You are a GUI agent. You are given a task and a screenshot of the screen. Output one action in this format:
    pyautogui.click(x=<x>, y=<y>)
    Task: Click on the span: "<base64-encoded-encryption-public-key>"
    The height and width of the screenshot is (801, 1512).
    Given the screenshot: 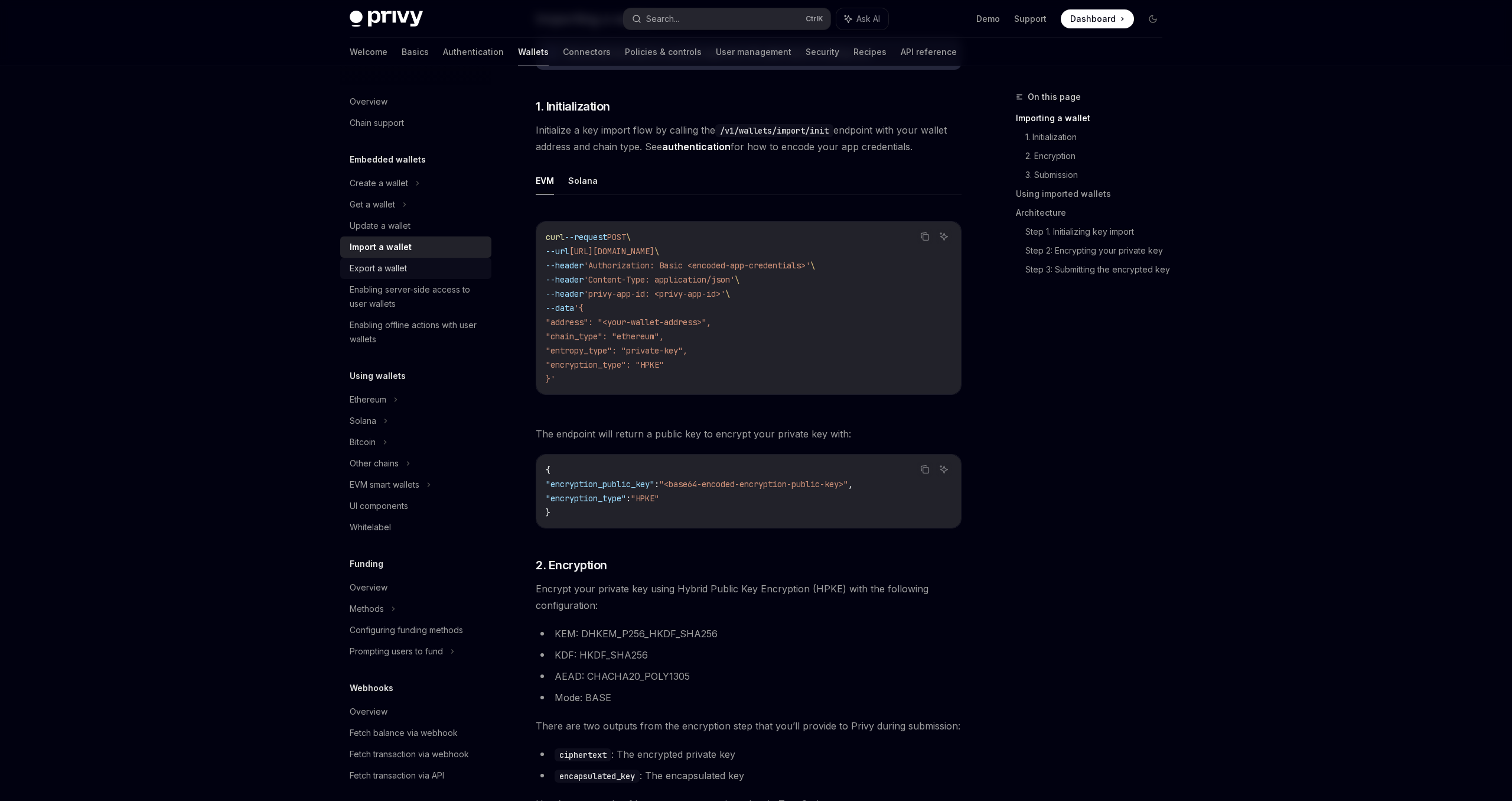 What is the action you would take?
    pyautogui.click(x=754, y=484)
    